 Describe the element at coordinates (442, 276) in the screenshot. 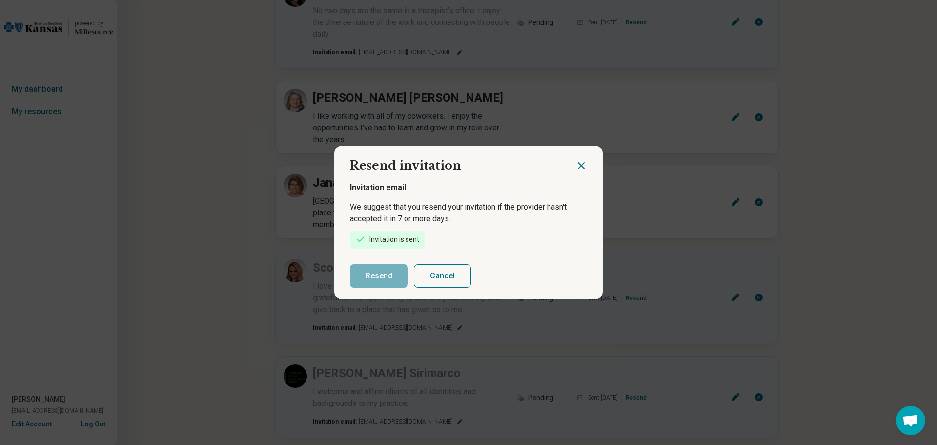

I see `button: Cancel` at that location.